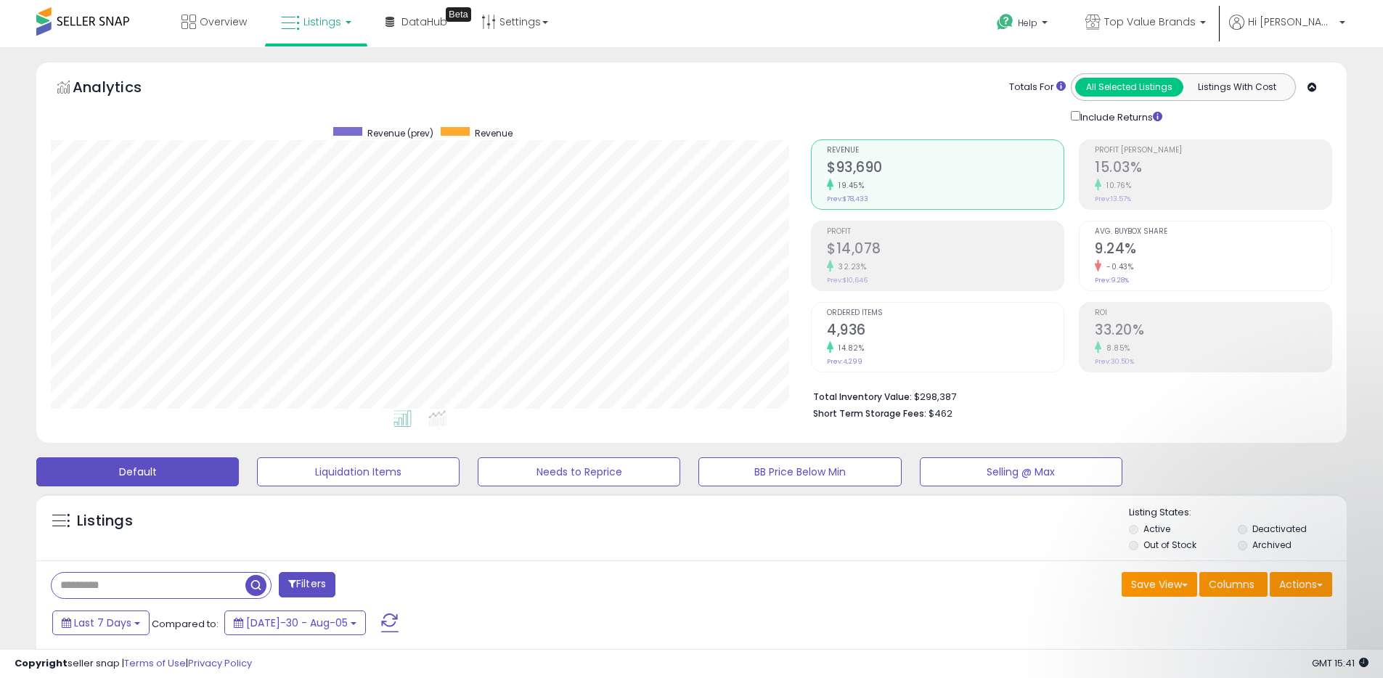 This screenshot has width=1383, height=678. What do you see at coordinates (870, 413) in the screenshot?
I see `b: Short Term Storage Fees:` at bounding box center [870, 413].